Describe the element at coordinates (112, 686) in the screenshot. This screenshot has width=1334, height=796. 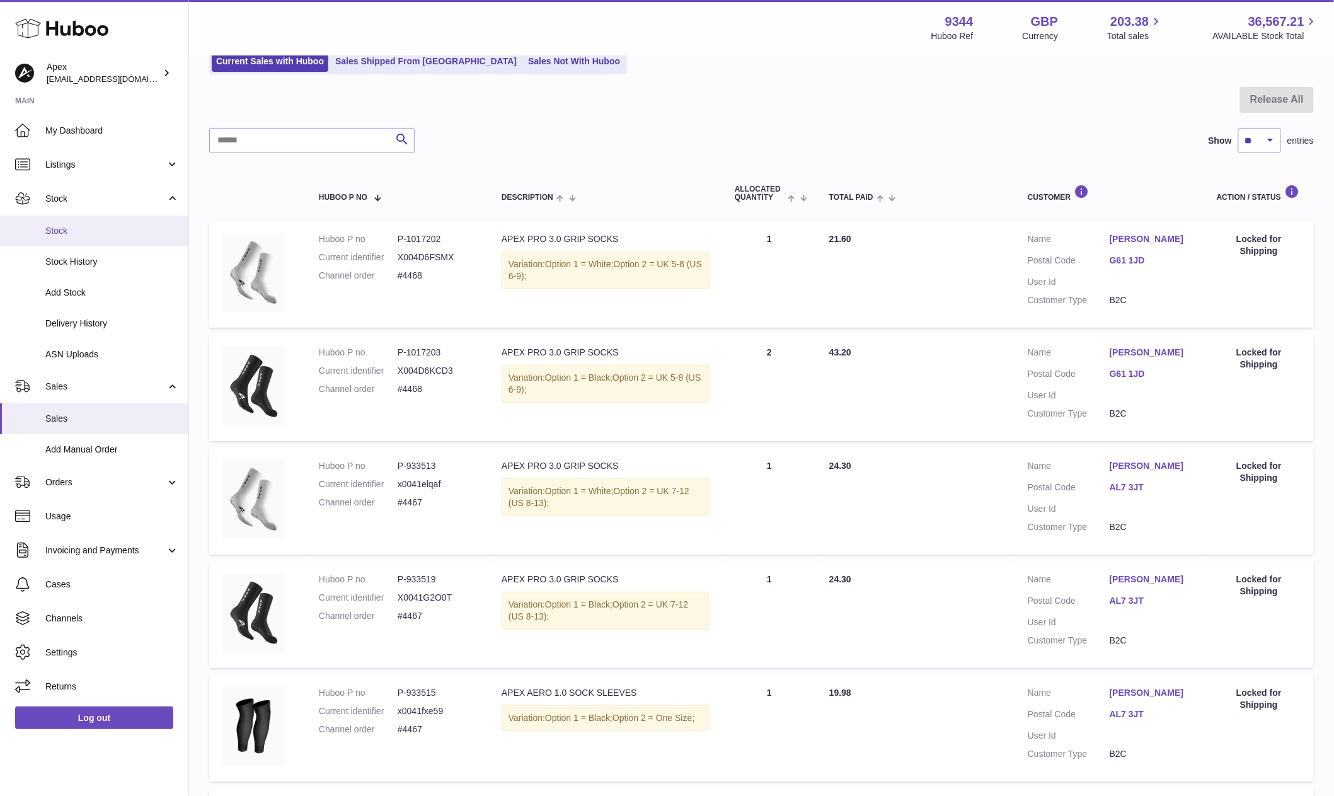
I see `span: Returns` at that location.